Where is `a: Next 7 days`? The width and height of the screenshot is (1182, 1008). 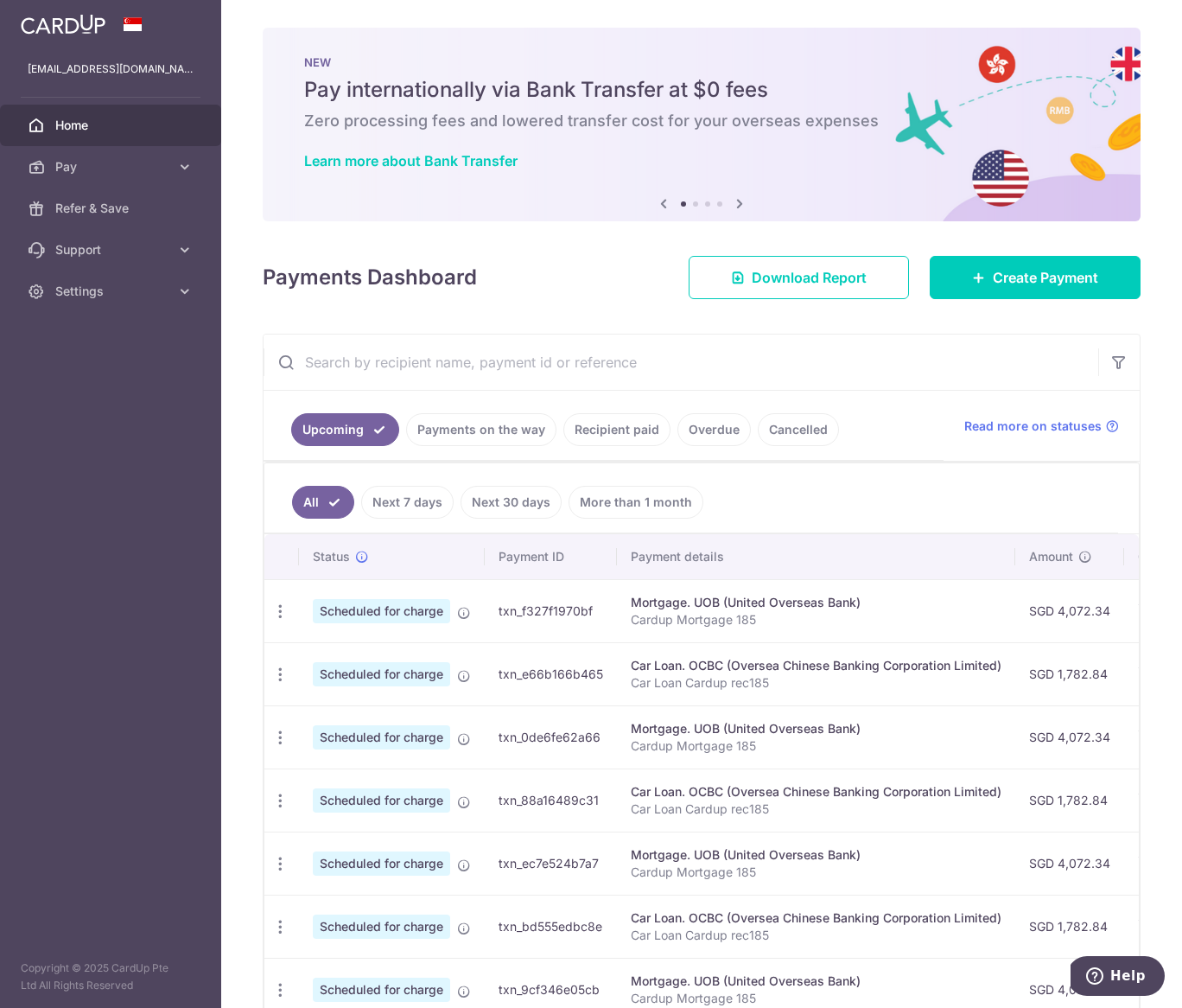 a: Next 7 days is located at coordinates (407, 502).